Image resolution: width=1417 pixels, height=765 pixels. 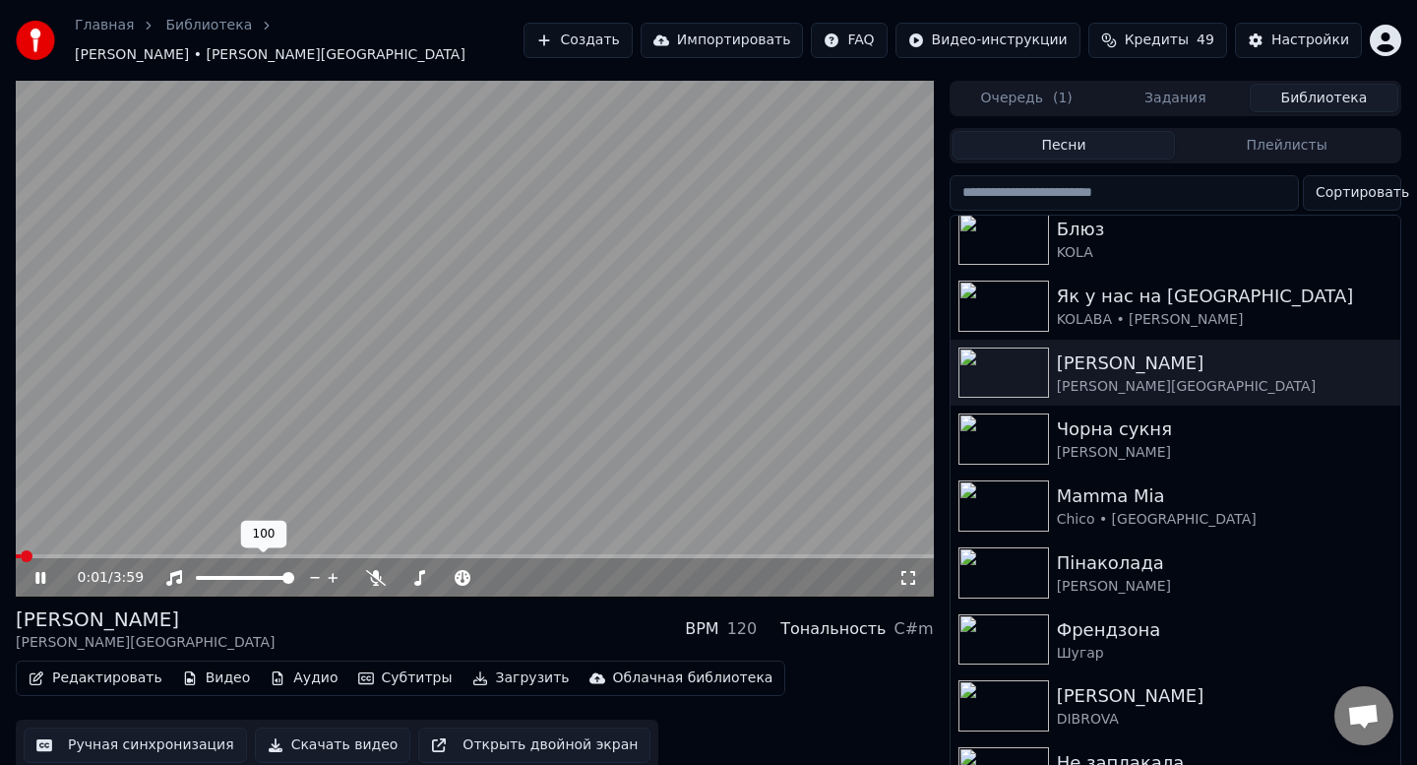 What do you see at coordinates (1324, 97) in the screenshot?
I see `button: Библиотека` at bounding box center [1324, 97].